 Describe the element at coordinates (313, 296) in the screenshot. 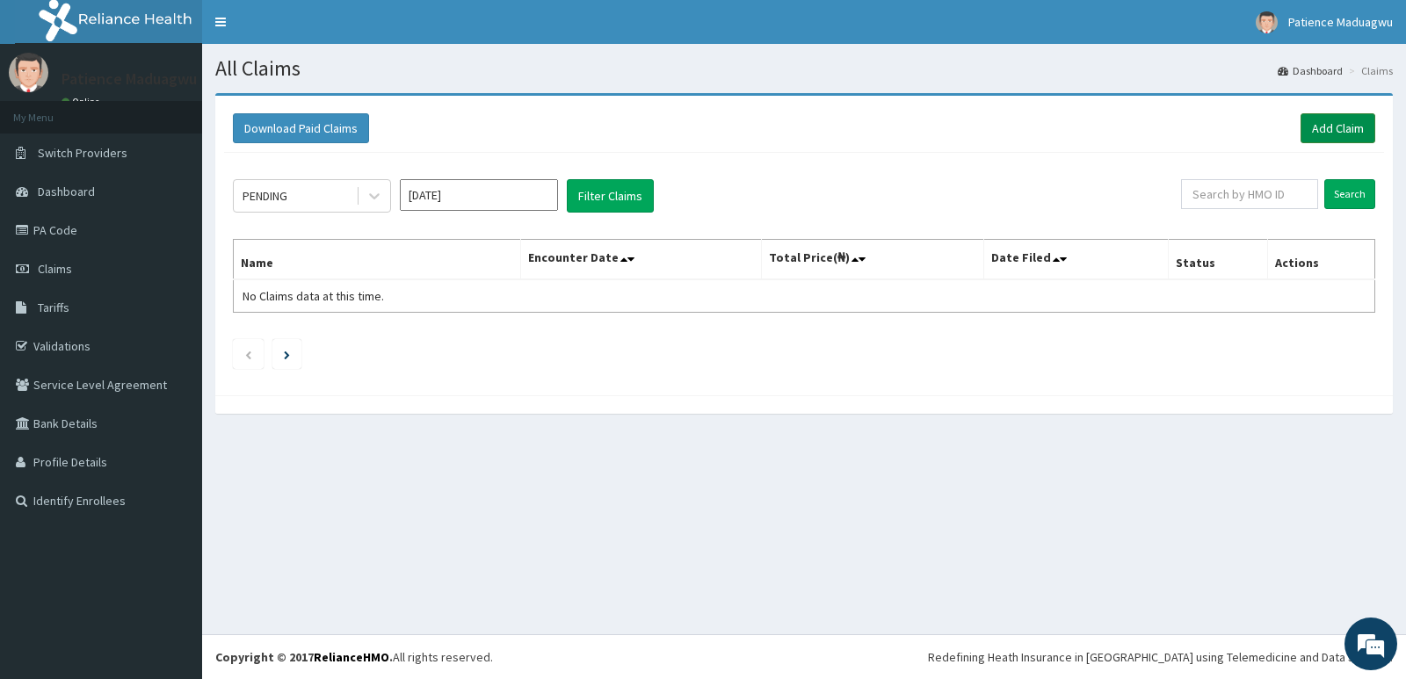

I see `span: No Claims data at this time.` at that location.